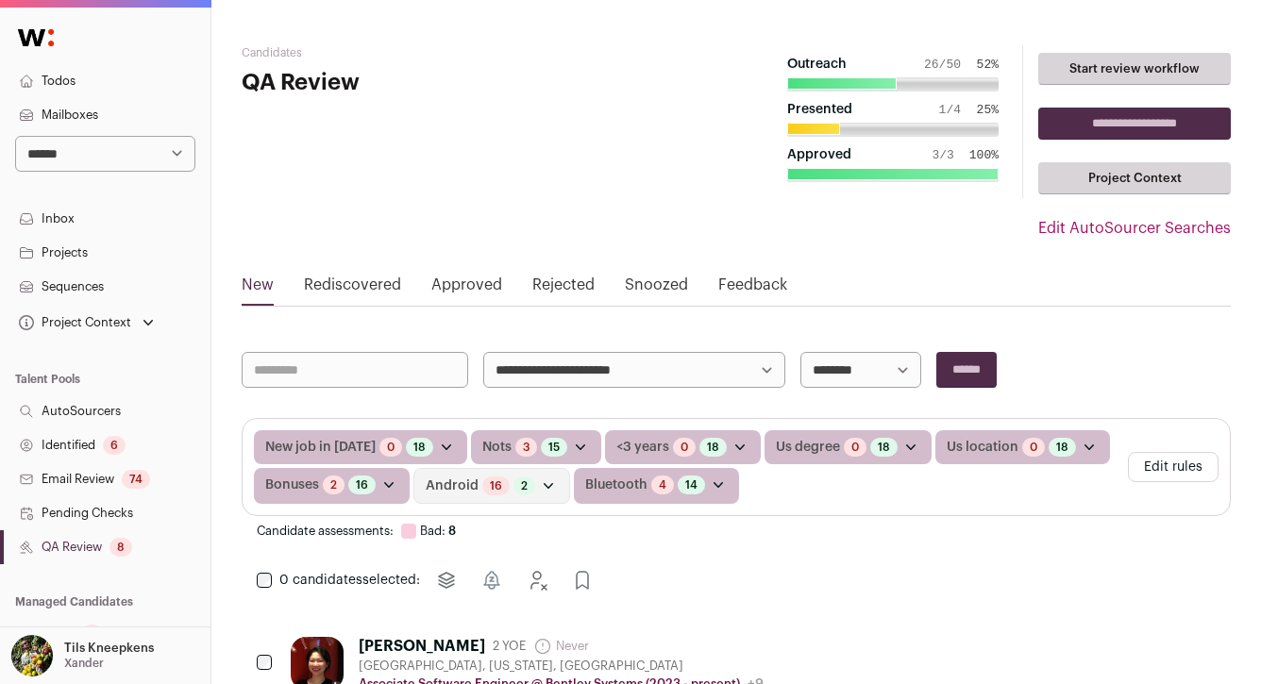 The image size is (1261, 684). Describe the element at coordinates (452, 531) in the screenshot. I see `span: 8` at that location.